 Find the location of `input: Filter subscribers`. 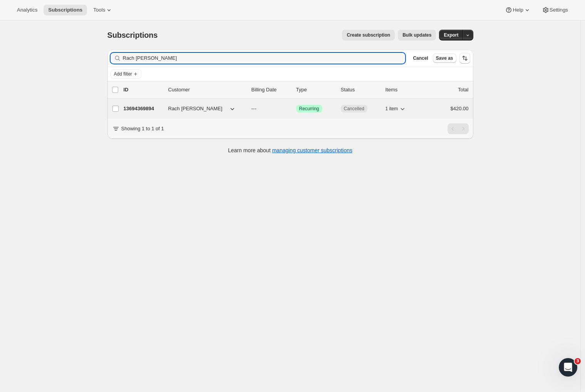

input: Filter subscribers is located at coordinates (264, 58).